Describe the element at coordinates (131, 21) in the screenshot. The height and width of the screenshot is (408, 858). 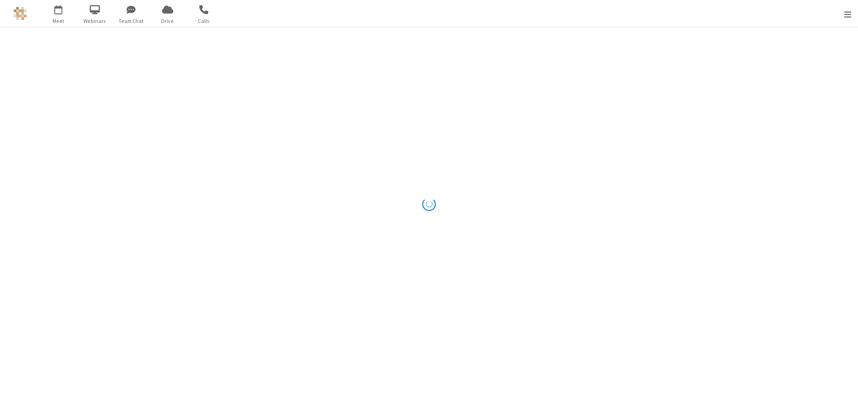
I see `span: Team Chat` at that location.